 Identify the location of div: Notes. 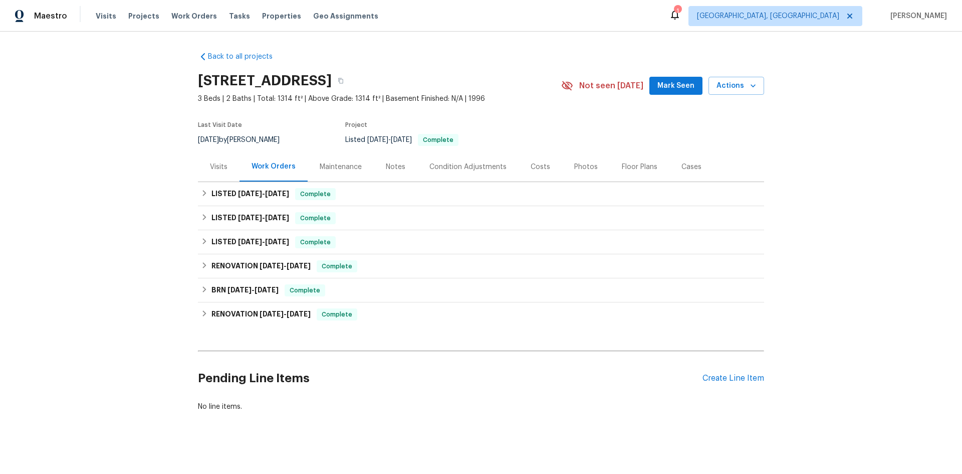
(395, 167).